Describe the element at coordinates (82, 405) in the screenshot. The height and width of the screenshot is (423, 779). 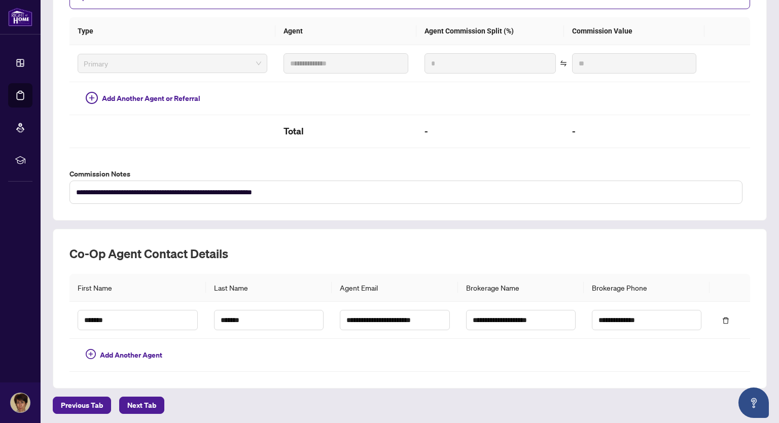
I see `button: Previous Tab` at that location.